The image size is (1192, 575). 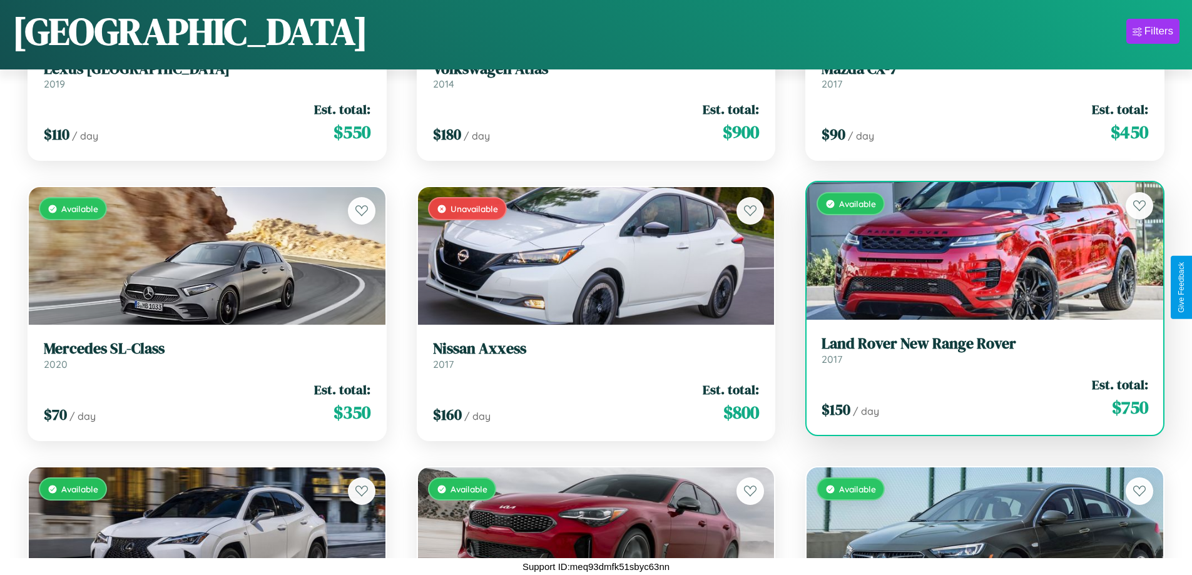 I want to click on span: $ 110, so click(x=56, y=134).